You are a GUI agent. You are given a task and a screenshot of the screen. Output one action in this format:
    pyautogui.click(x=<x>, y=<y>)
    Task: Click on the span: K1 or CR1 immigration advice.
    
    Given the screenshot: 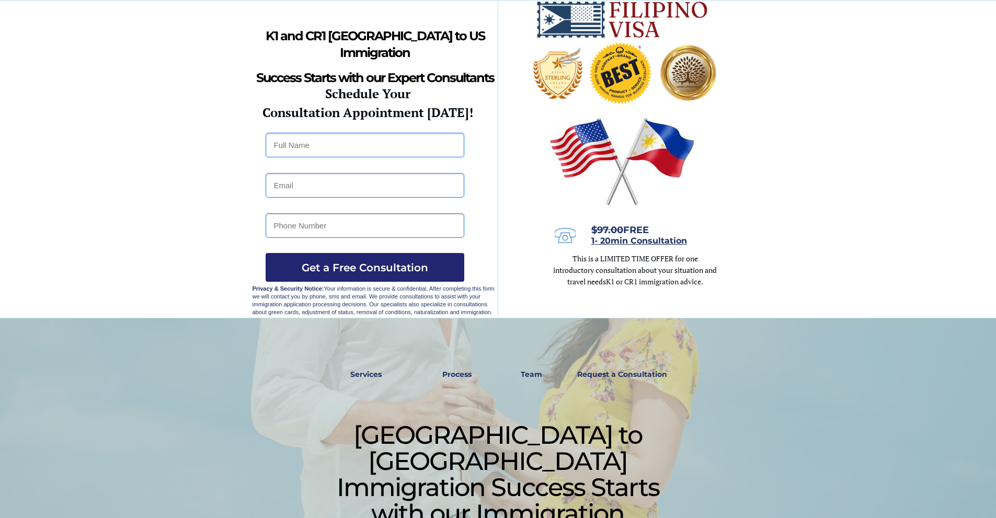 What is the action you would take?
    pyautogui.click(x=655, y=281)
    